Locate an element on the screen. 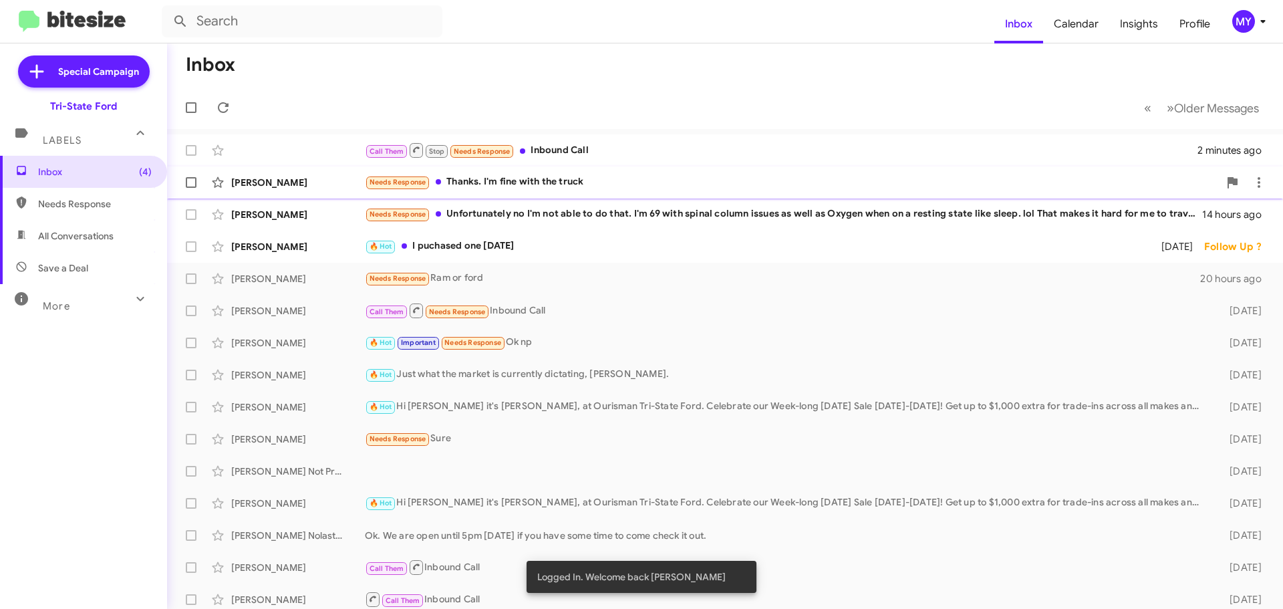  div: Ram or ford is located at coordinates (782, 278).